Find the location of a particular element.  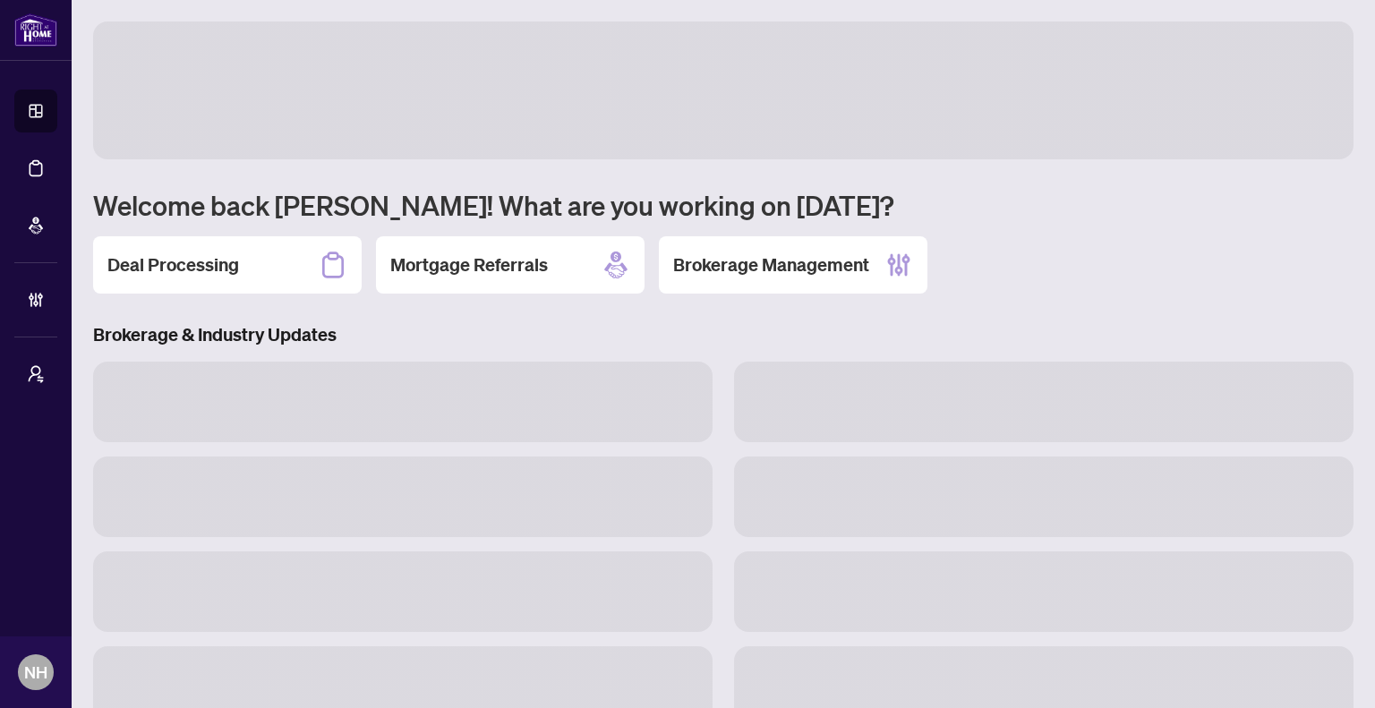

h3: Brokerage & Industry Updates is located at coordinates (723, 335).